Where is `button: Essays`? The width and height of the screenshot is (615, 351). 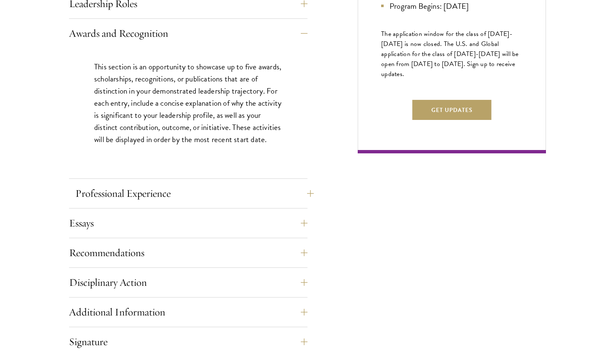
button: Essays is located at coordinates (188, 223).